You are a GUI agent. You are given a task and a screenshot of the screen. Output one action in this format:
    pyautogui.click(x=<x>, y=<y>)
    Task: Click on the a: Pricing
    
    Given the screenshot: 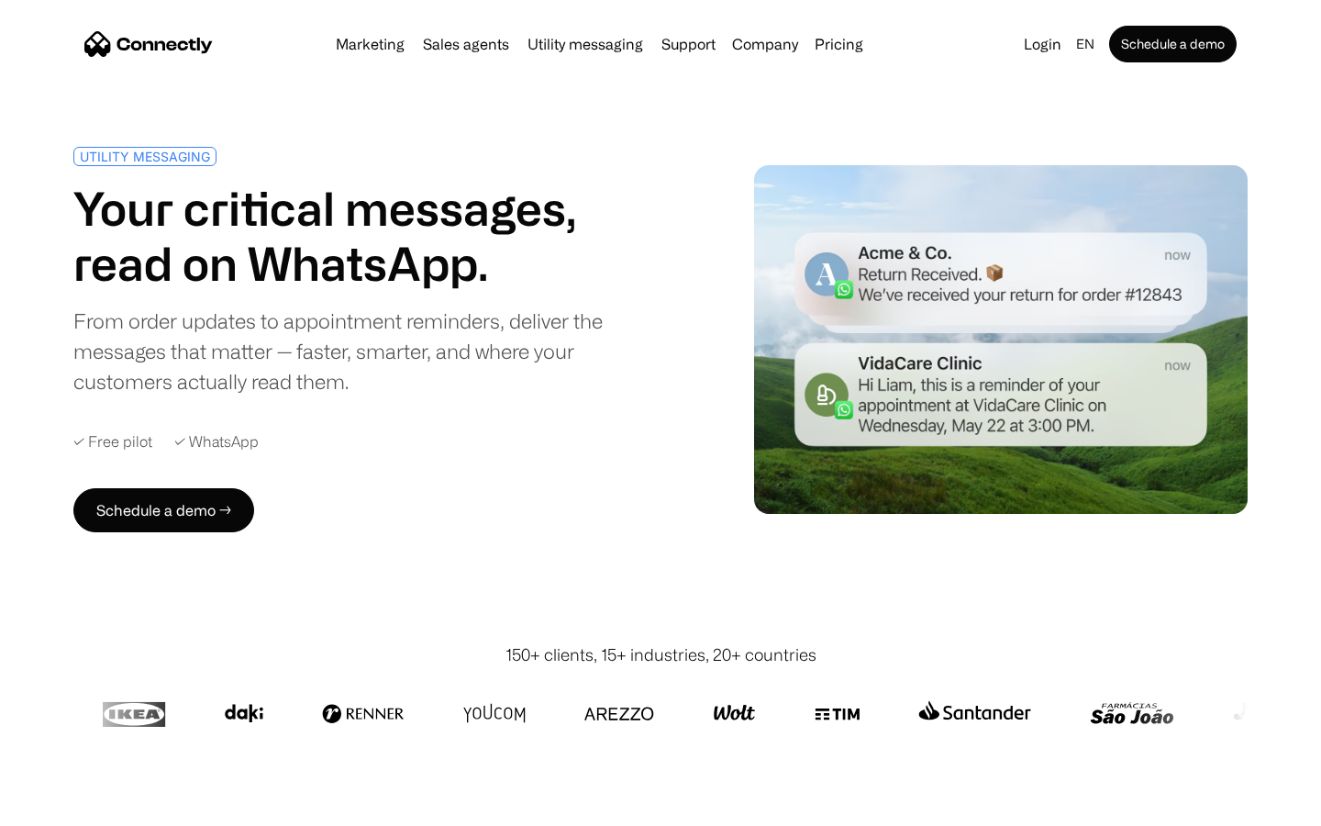 What is the action you would take?
    pyautogui.click(x=839, y=44)
    